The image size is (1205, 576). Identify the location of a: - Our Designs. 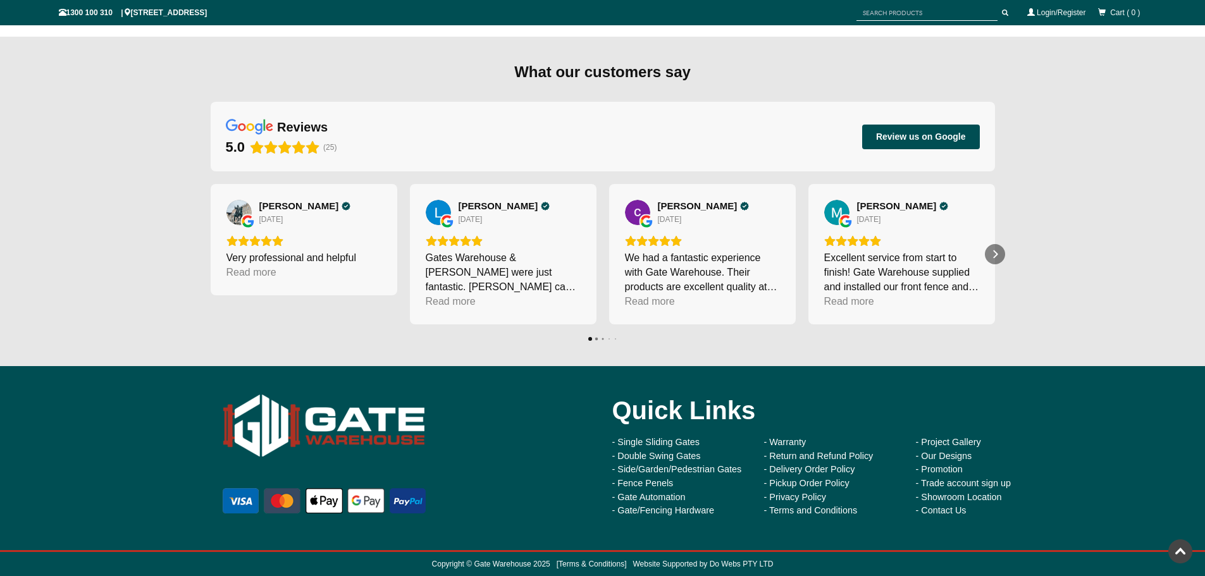
(944, 456).